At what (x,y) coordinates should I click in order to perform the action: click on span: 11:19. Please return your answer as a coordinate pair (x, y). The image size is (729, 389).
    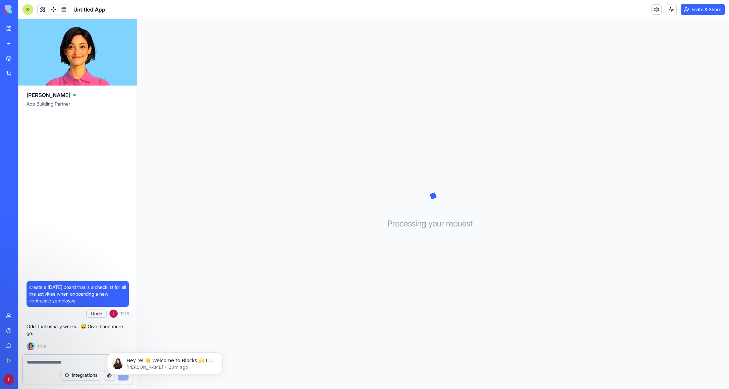
    Looking at the image, I should click on (41, 347).